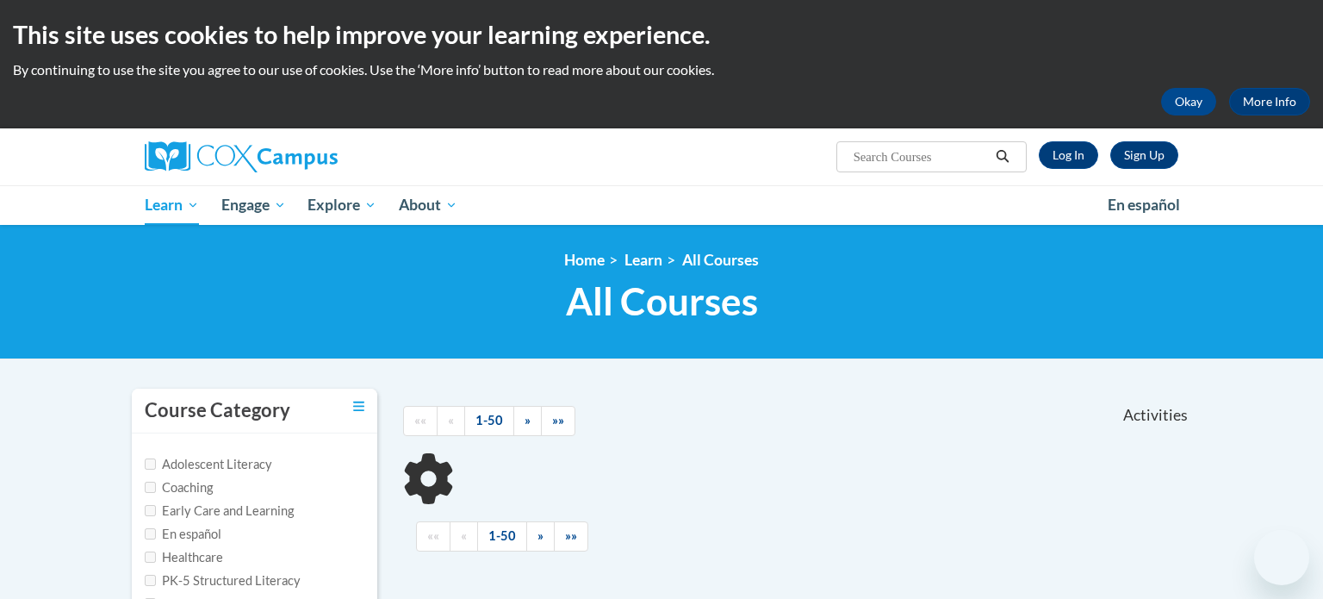 Image resolution: width=1323 pixels, height=599 pixels. I want to click on span: About, so click(428, 205).